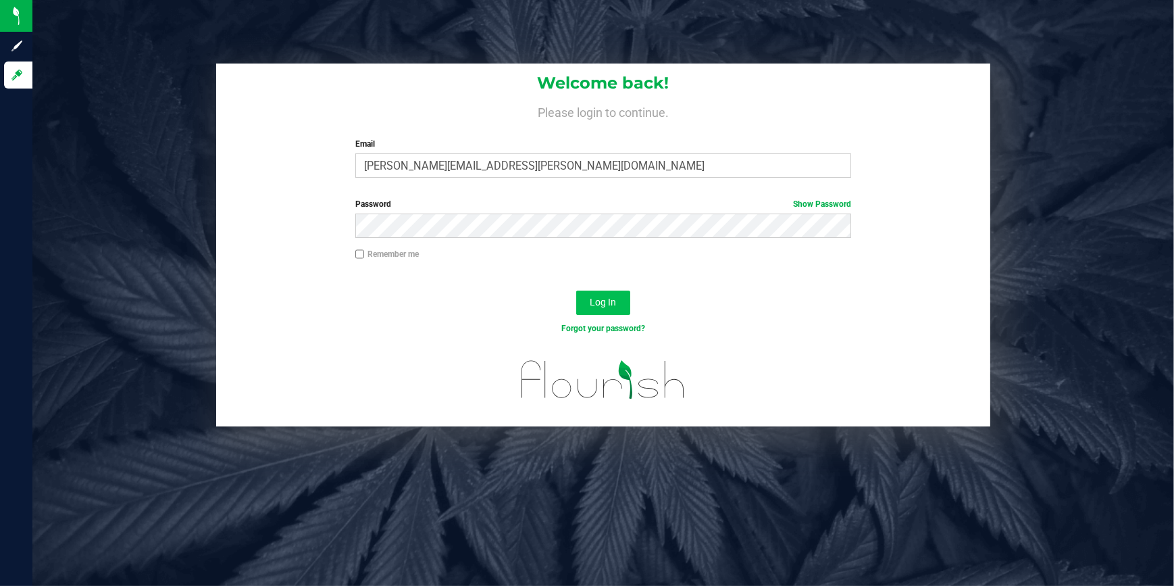 The width and height of the screenshot is (1174, 586). I want to click on a: Forgot your password?, so click(603, 328).